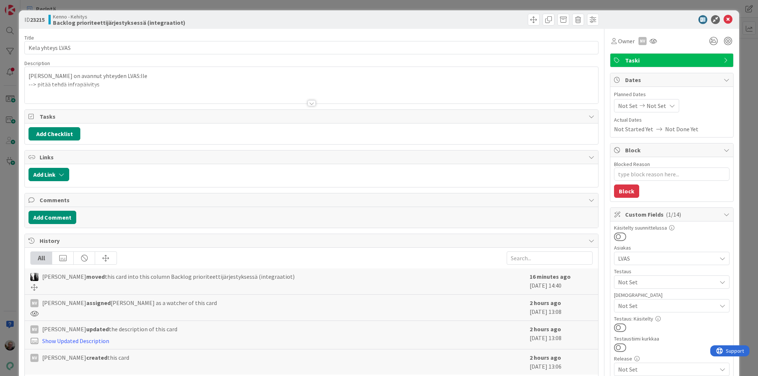 The width and height of the screenshot is (758, 376). What do you see at coordinates (312, 241) in the screenshot?
I see `span: History` at bounding box center [312, 241].